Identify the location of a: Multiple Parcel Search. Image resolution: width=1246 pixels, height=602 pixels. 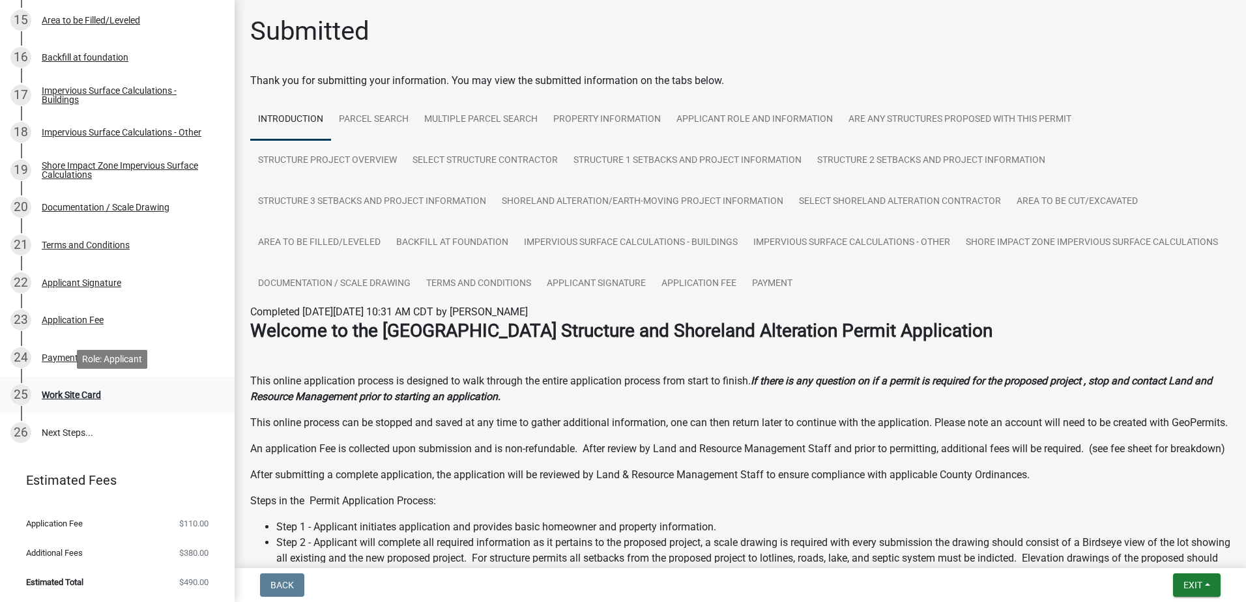
(481, 120).